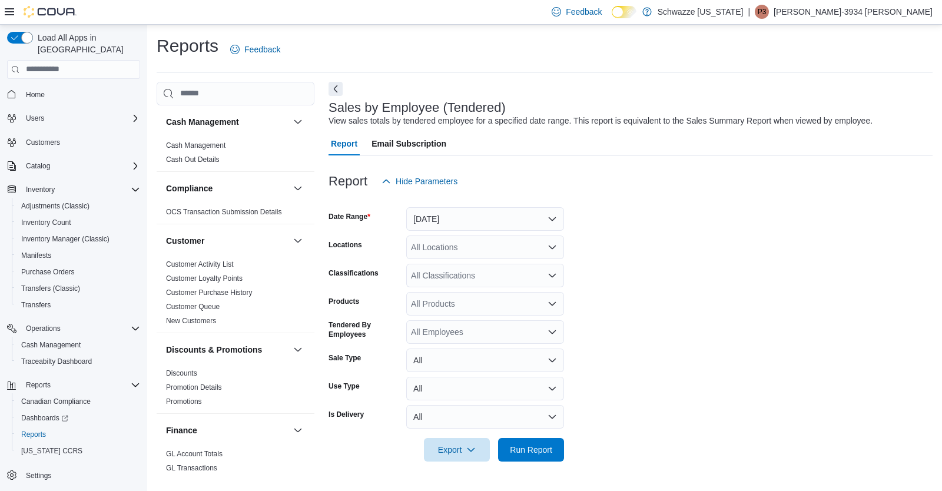  I want to click on label: Products, so click(344, 301).